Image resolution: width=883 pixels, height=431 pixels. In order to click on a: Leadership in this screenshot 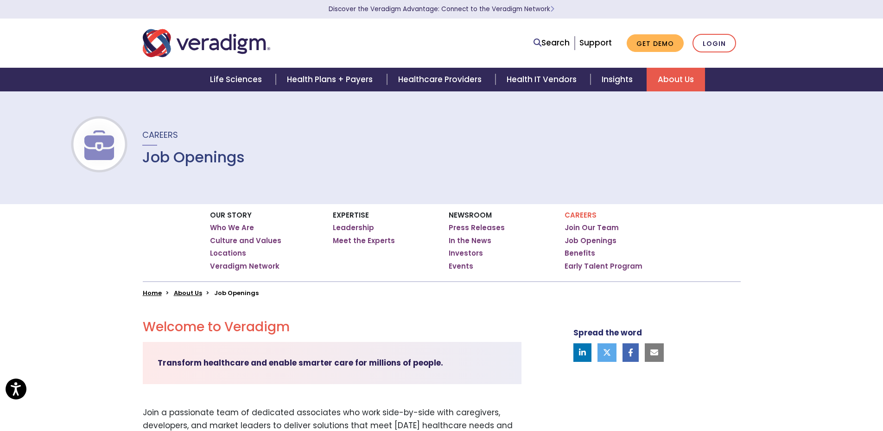, I will do `click(353, 228)`.